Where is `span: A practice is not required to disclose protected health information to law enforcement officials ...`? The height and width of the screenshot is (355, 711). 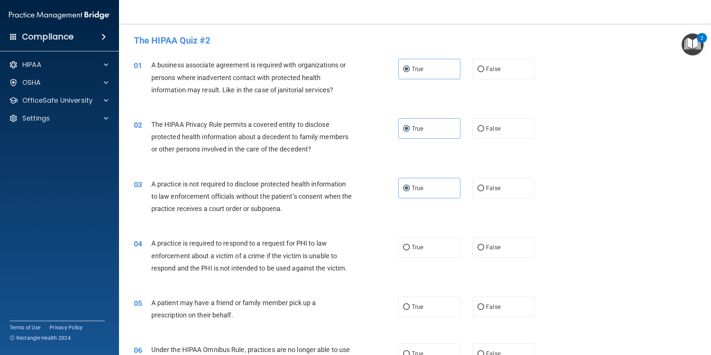
span: A practice is not required to disclose protected health information to law enforcement officials ... is located at coordinates (252, 196).